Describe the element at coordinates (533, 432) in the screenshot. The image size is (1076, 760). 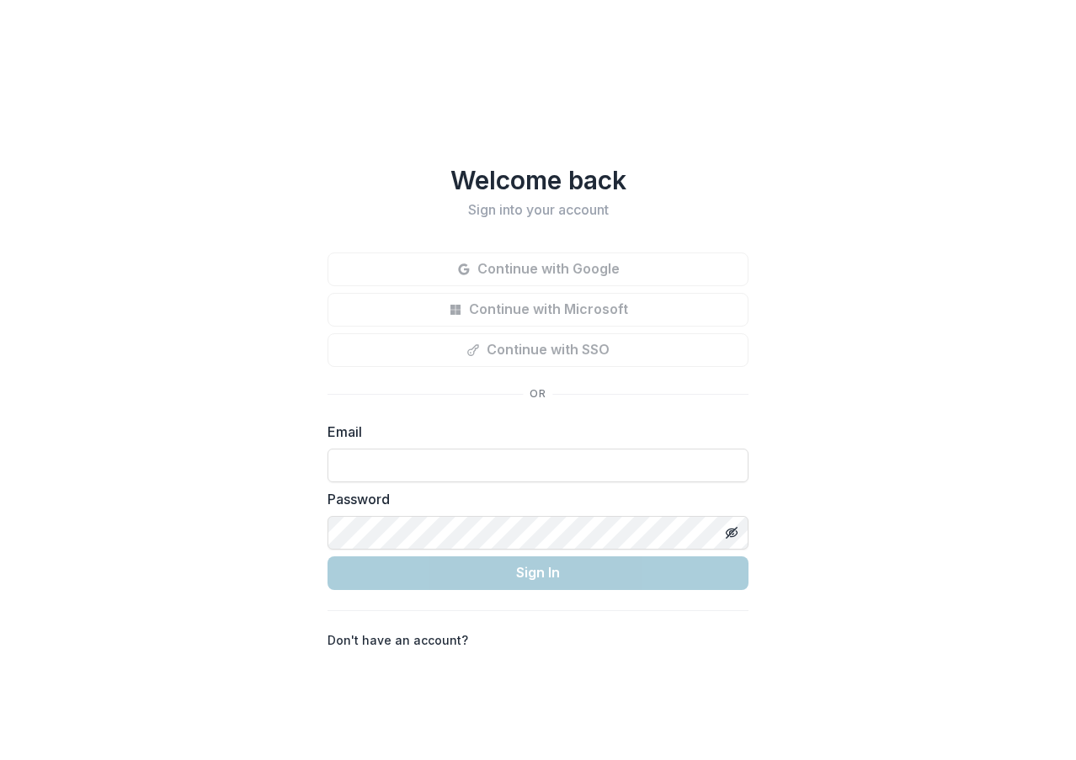
I see `label: Email` at that location.